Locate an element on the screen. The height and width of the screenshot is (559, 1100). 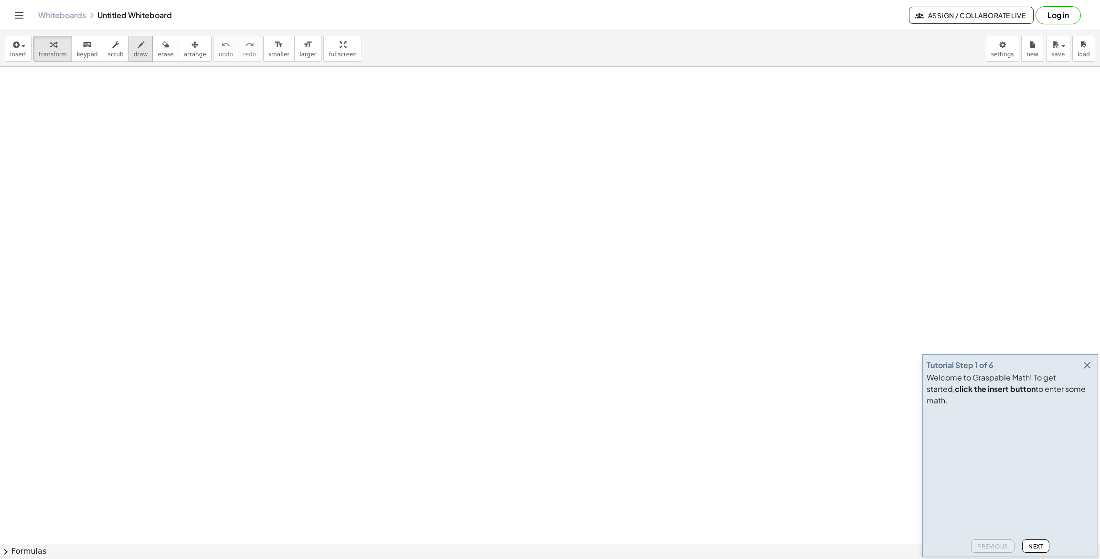
b: click the insert button is located at coordinates (995, 389).